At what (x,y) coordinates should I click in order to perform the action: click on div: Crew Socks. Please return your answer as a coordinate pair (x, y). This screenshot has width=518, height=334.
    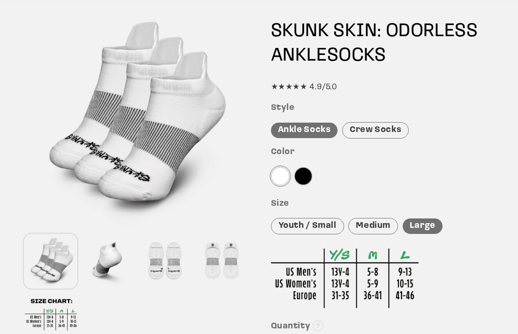
    Looking at the image, I should click on (376, 130).